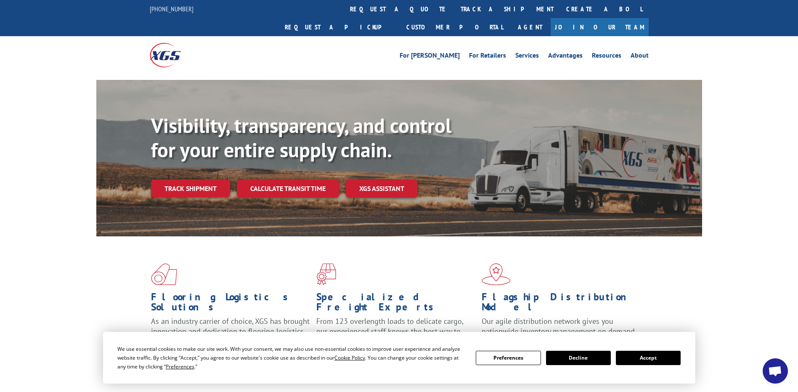 Image resolution: width=798 pixels, height=392 pixels. Describe the element at coordinates (488, 57) in the screenshot. I see `a: For Retailers` at that location.